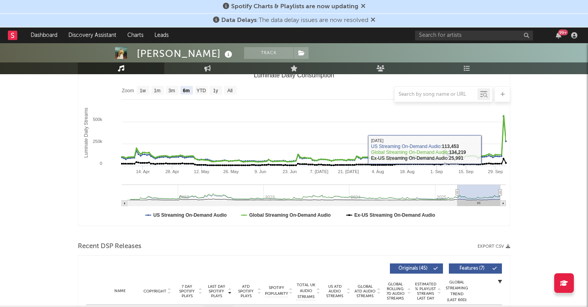  I want to click on input: Search for artists, so click(474, 35).